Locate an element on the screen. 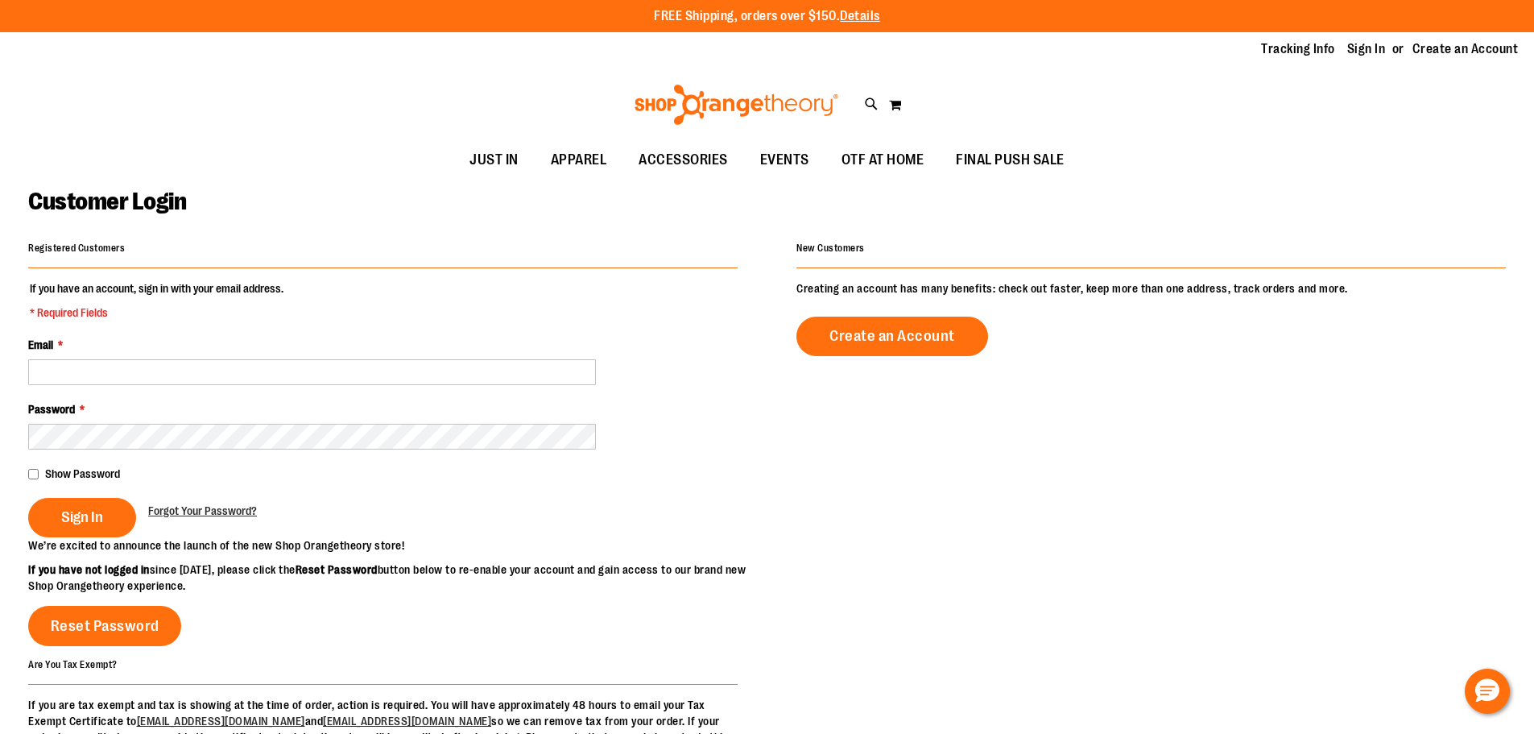 Image resolution: width=1534 pixels, height=734 pixels. strong: Are You Tax Exempt? is located at coordinates (72, 664).